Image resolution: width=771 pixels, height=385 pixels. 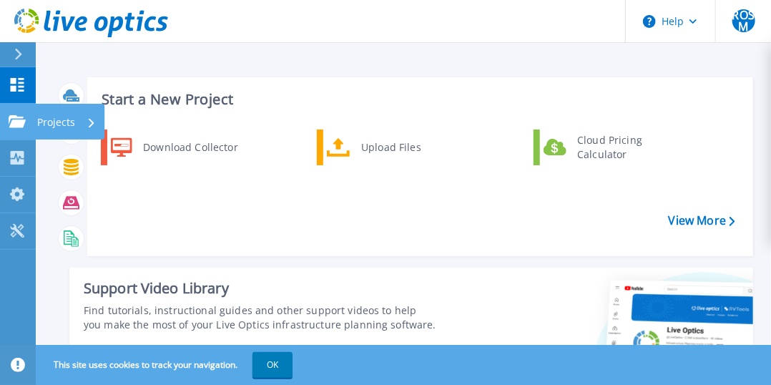 I want to click on div: Find tutorials, instructional guides and other support videos to help you make the most of your L..., so click(x=260, y=318).